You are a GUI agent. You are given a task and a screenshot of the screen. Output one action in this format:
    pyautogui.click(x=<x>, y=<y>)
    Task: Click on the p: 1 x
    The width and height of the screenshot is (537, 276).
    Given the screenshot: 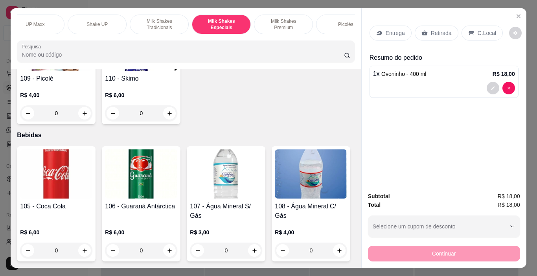 What is the action you would take?
    pyautogui.click(x=400, y=74)
    